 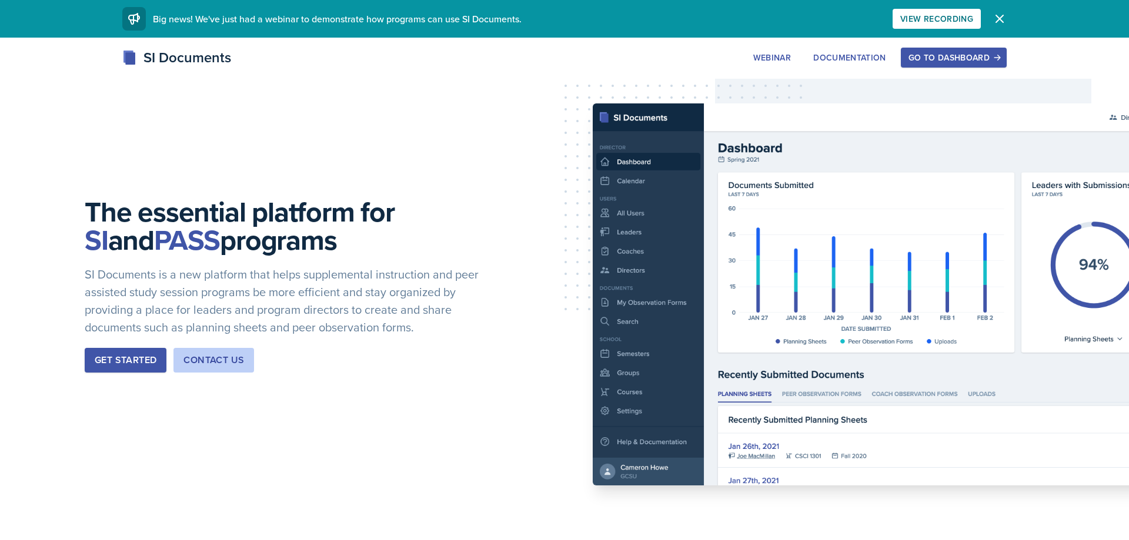 I want to click on button: Webinar, so click(x=772, y=58).